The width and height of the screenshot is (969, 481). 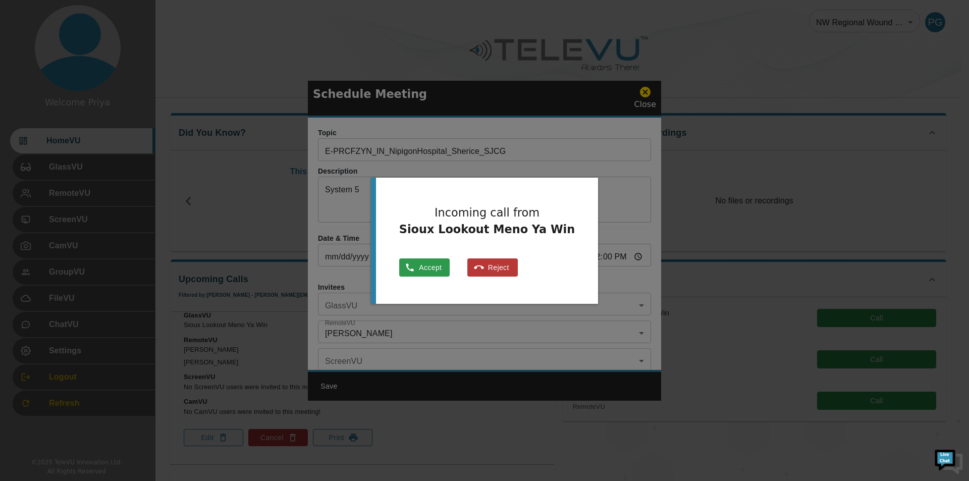 What do you see at coordinates (493, 268) in the screenshot?
I see `button: Reject` at bounding box center [493, 268].